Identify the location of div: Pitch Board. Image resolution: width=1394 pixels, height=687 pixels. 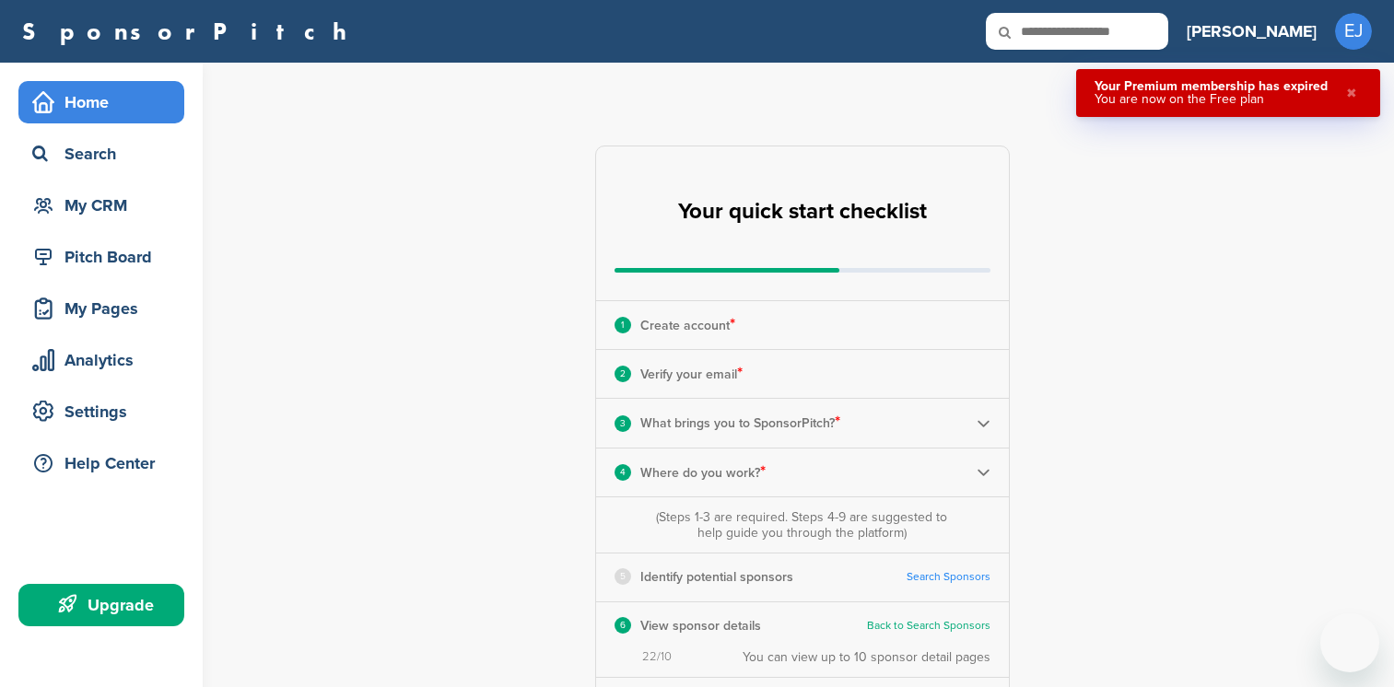
(106, 257).